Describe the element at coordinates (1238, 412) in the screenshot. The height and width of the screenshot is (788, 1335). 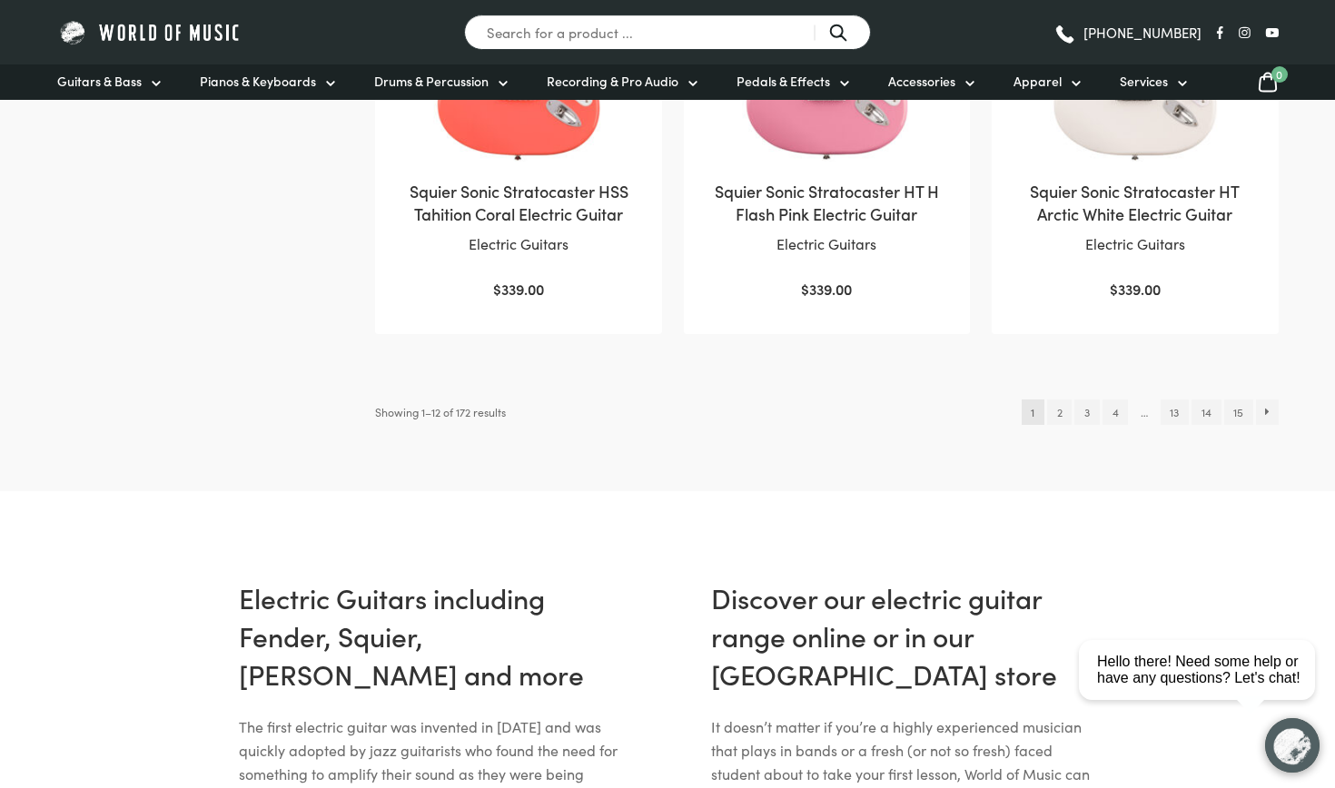
I see `a: Page 15` at that location.